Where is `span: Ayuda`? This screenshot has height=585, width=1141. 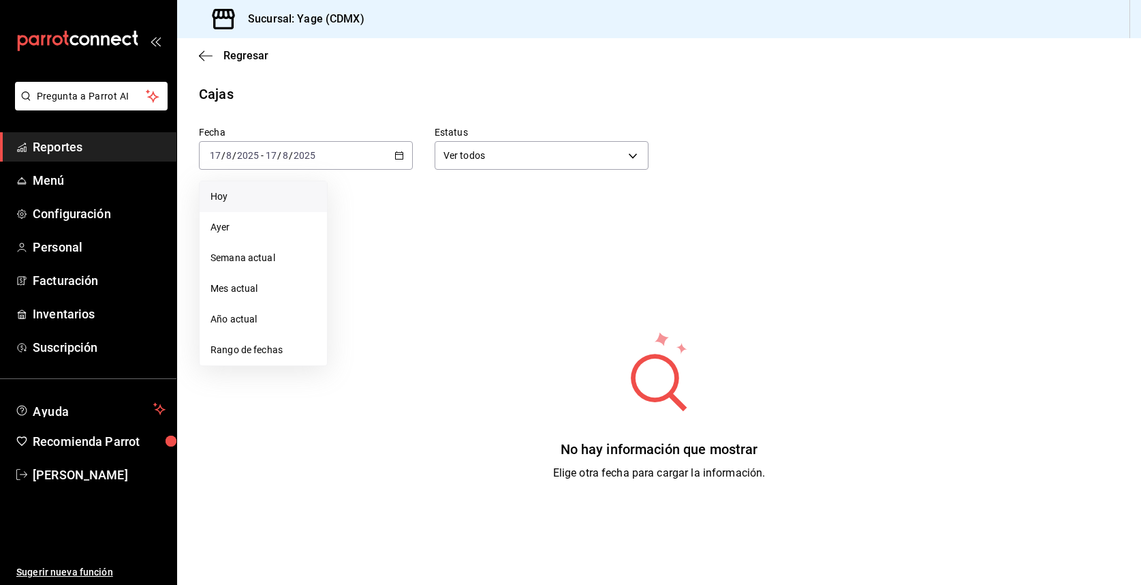 span: Ayuda is located at coordinates (90, 409).